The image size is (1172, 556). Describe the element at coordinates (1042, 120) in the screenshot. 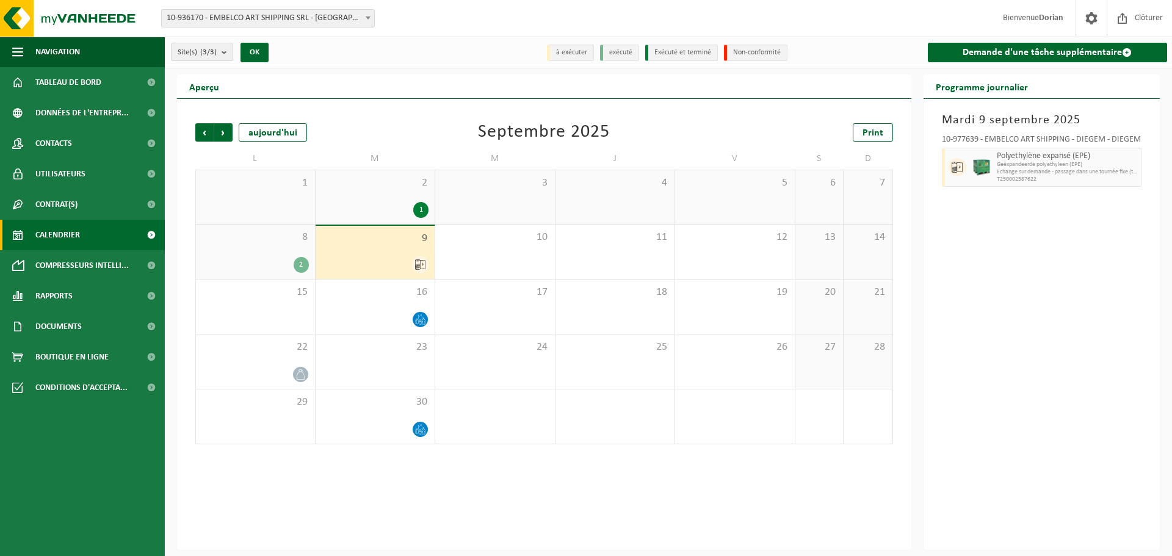

I see `h3: Mardi 9 septembre 2025` at that location.